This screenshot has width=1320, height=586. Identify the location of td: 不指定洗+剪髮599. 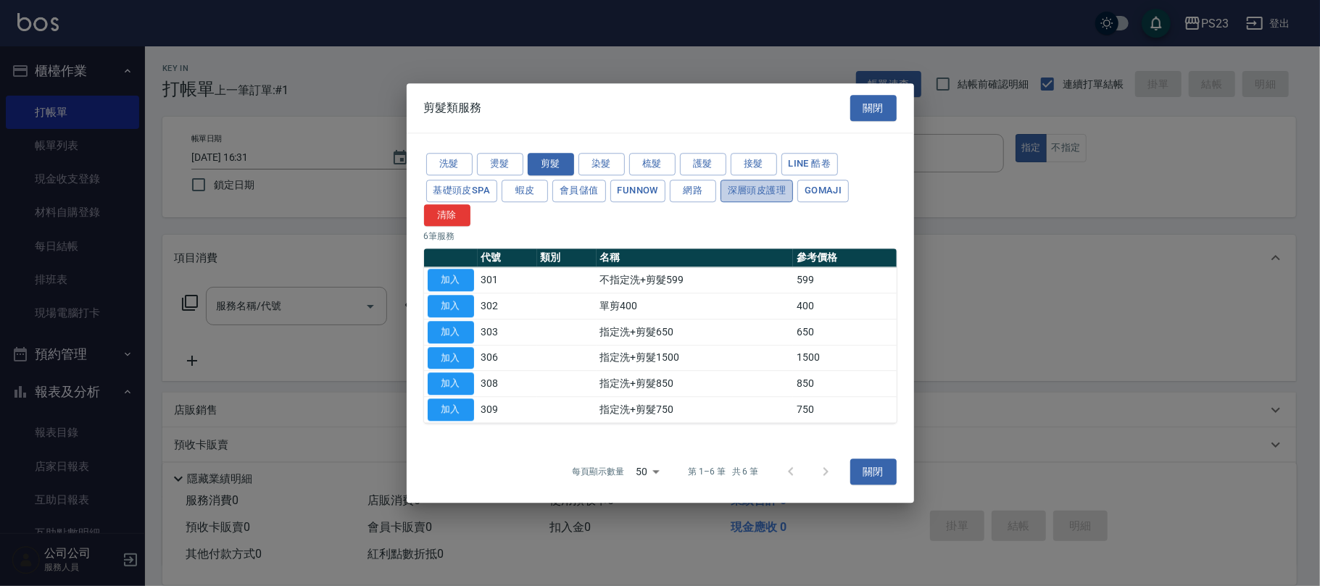
(695, 281).